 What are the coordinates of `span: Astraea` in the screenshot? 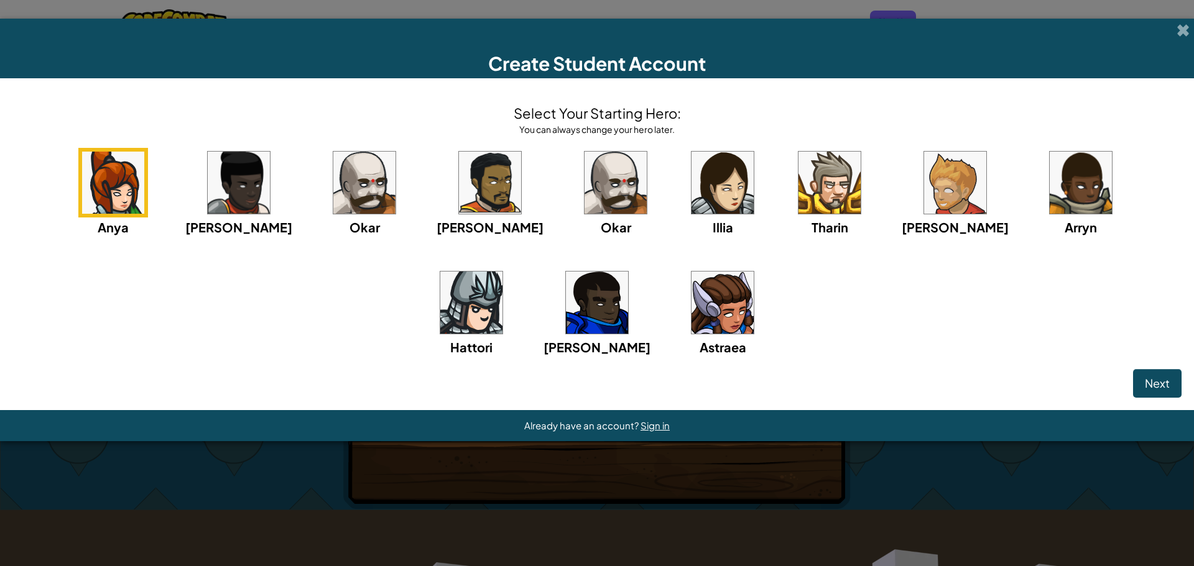 It's located at (723, 347).